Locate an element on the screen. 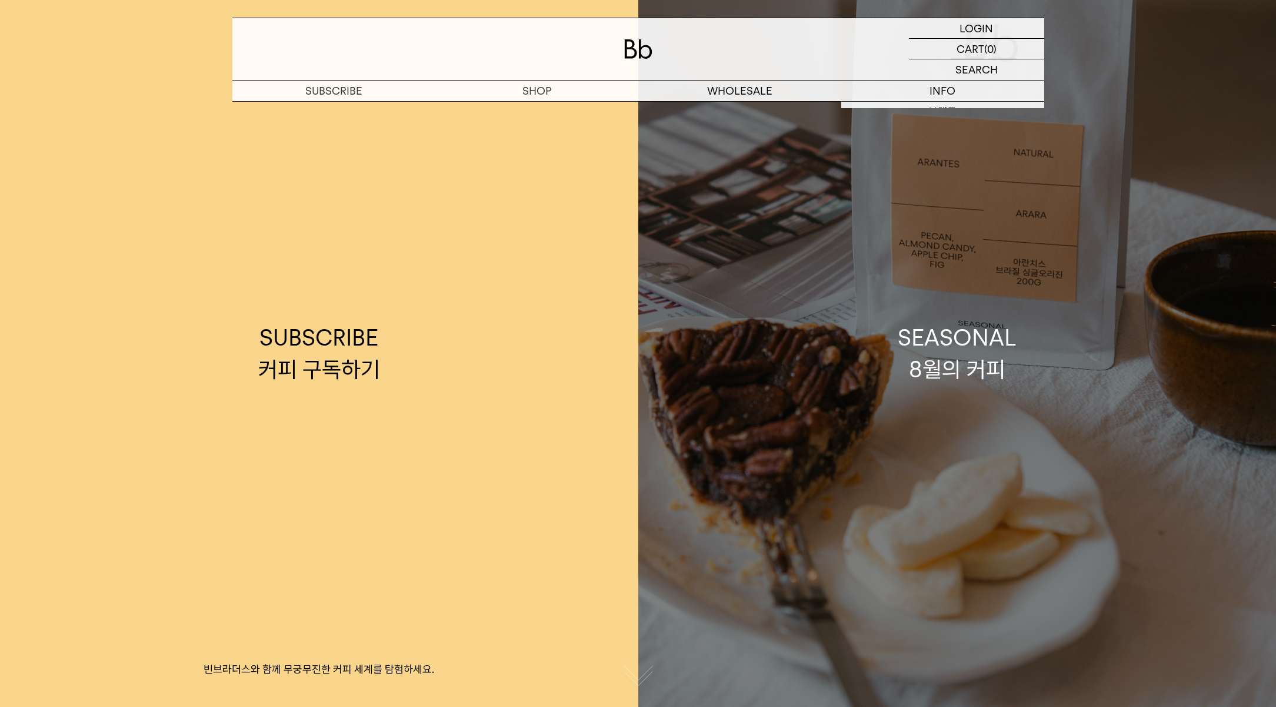  p: CART is located at coordinates (970, 49).